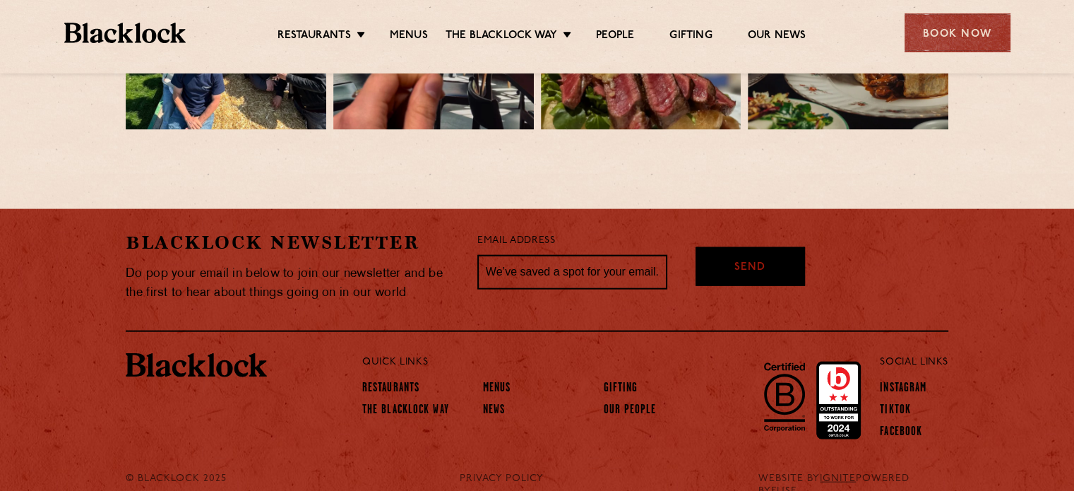  What do you see at coordinates (957, 32) in the screenshot?
I see `div: Book Now` at bounding box center [957, 32].